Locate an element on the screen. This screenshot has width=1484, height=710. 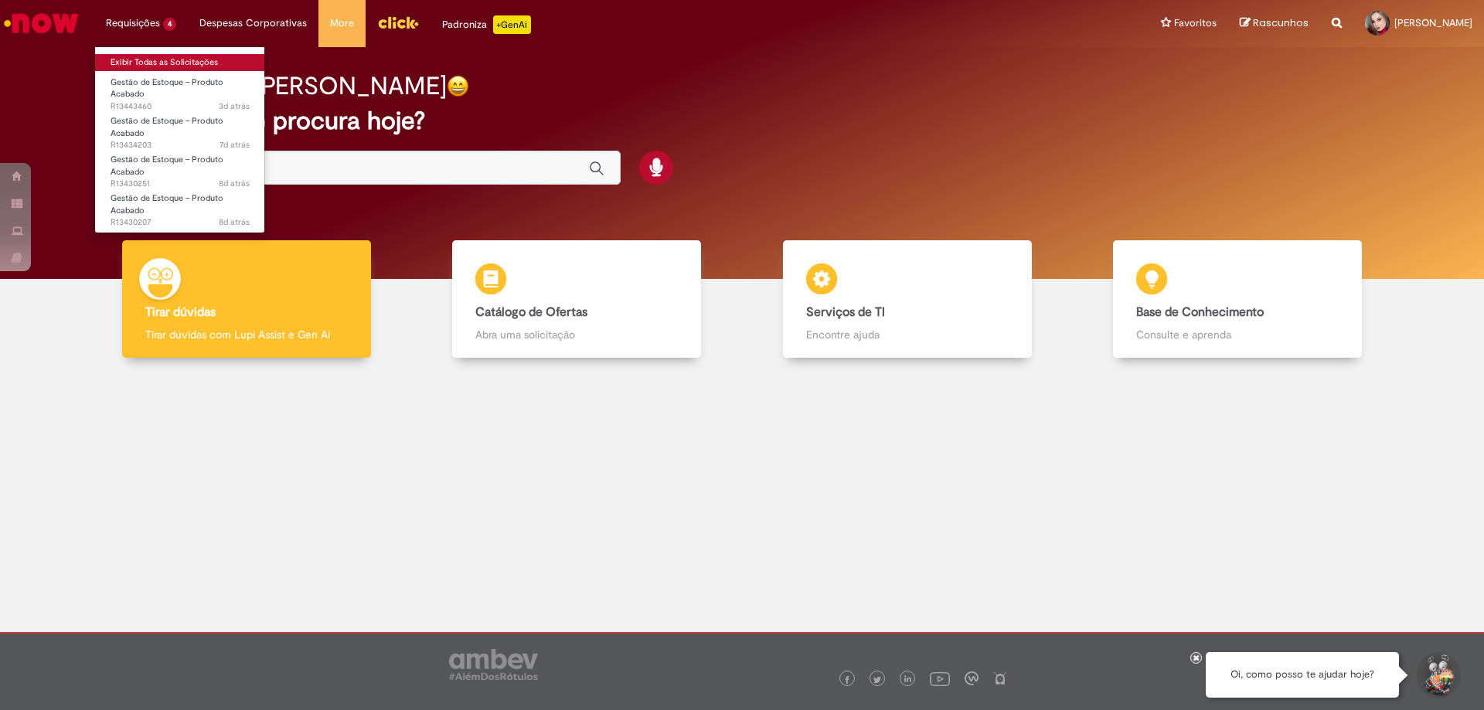
img: logo_footer_ambev_rotulo_gray.png is located at coordinates (493, 665).